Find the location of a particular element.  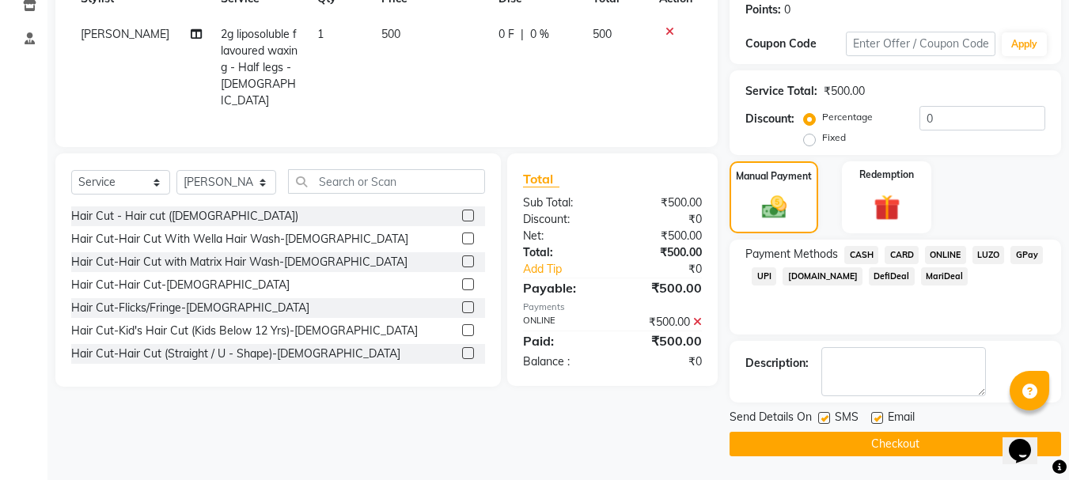

div: Payable: is located at coordinates (562, 288).